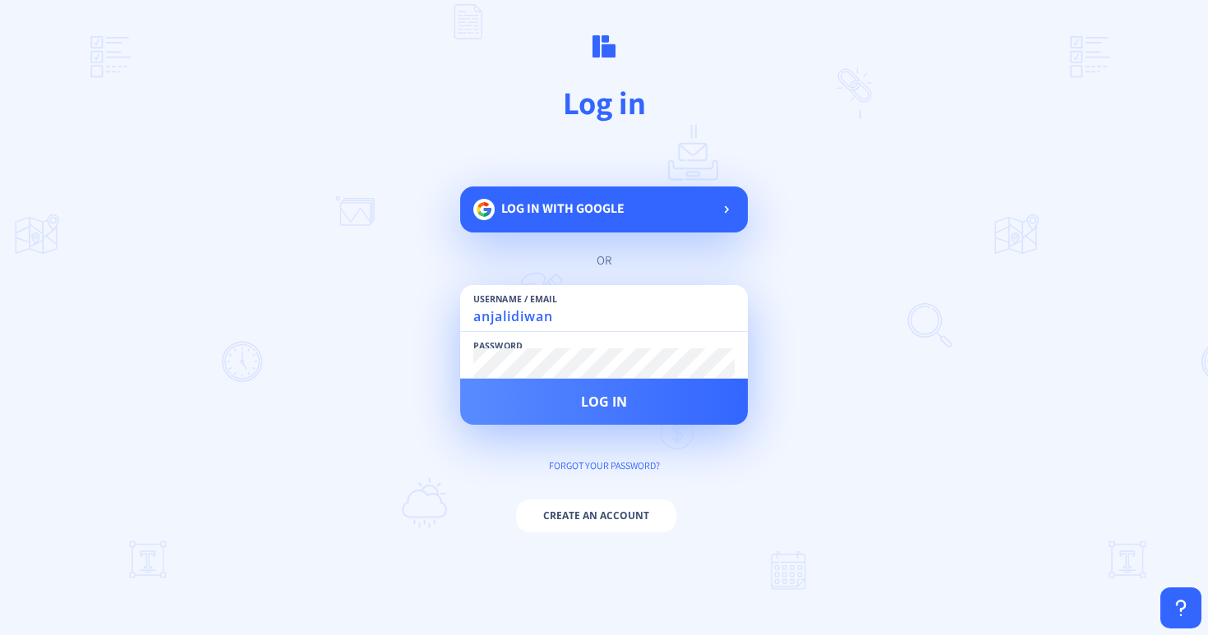  I want to click on div: forgot your password?, so click(604, 466).